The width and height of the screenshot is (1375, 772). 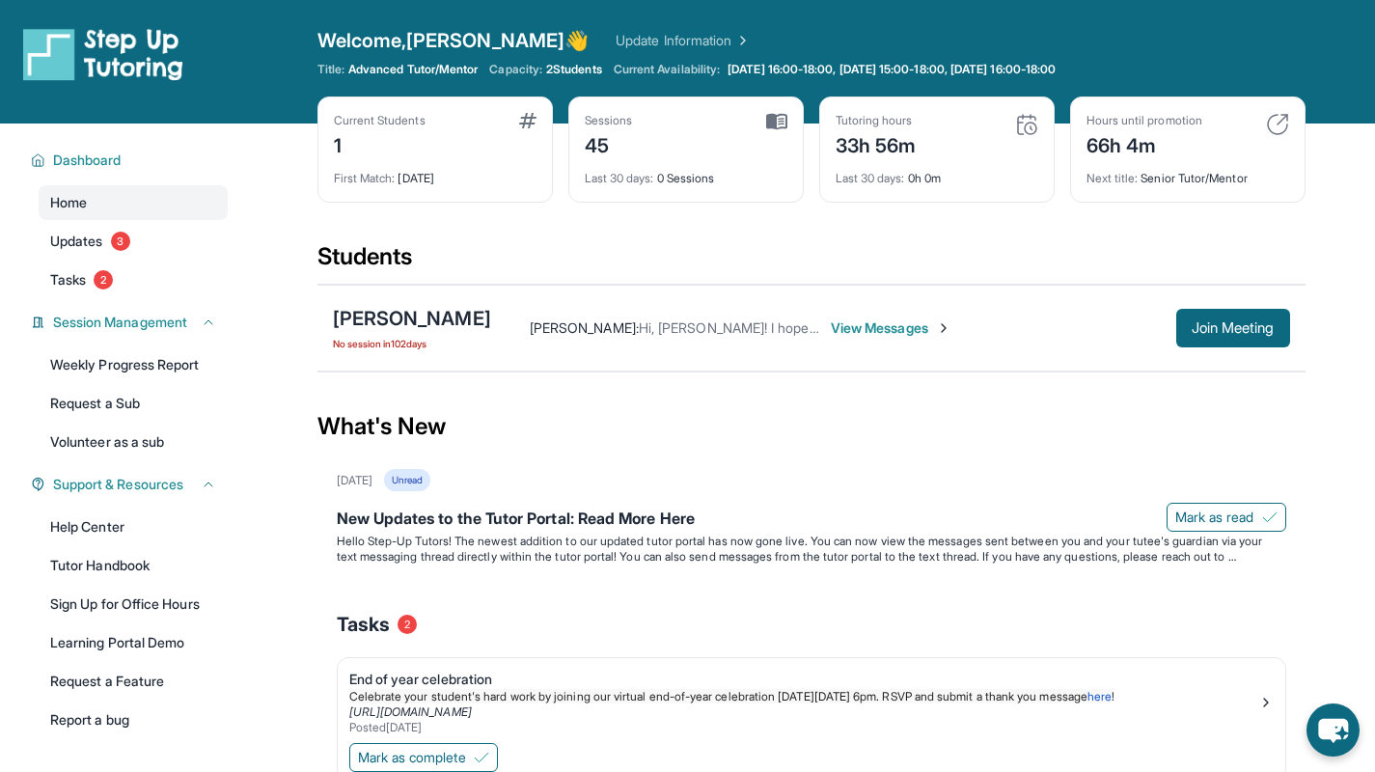 I want to click on a: Update Information, so click(x=683, y=41).